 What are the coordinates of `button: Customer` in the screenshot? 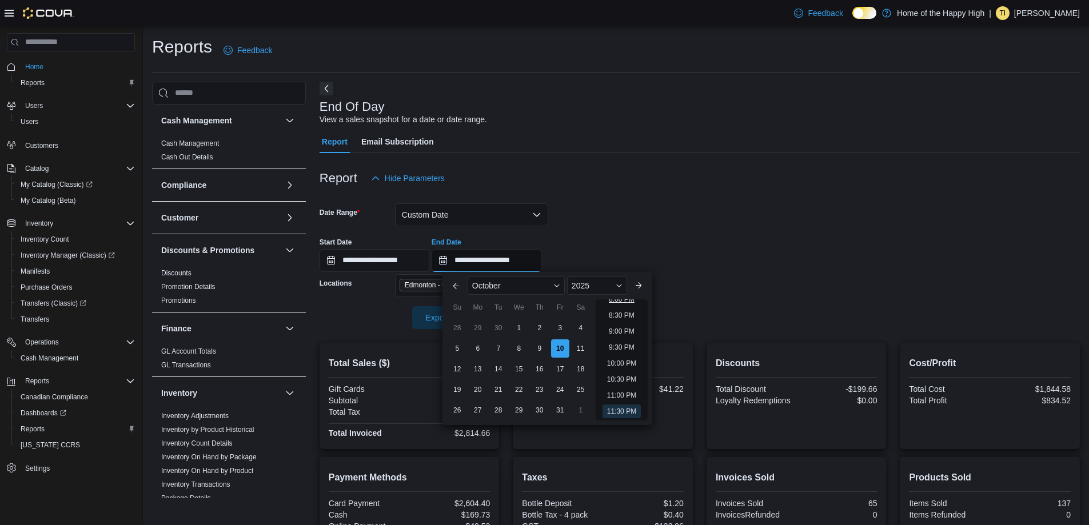 It's located at (221, 218).